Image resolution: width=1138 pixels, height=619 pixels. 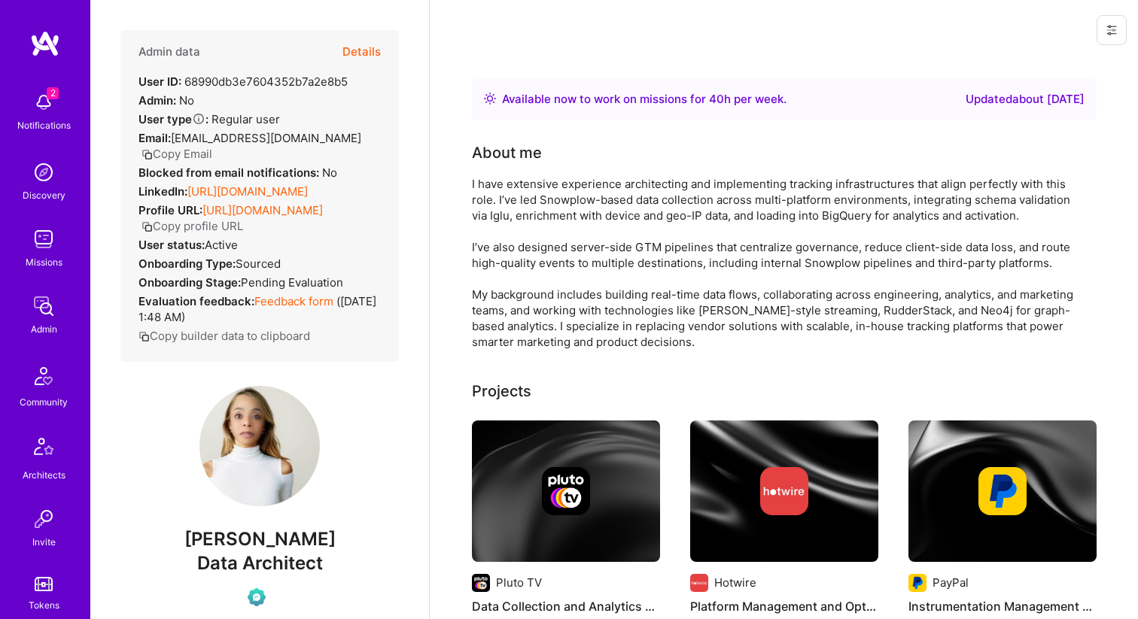 I want to click on img: Invite, so click(x=44, y=519).